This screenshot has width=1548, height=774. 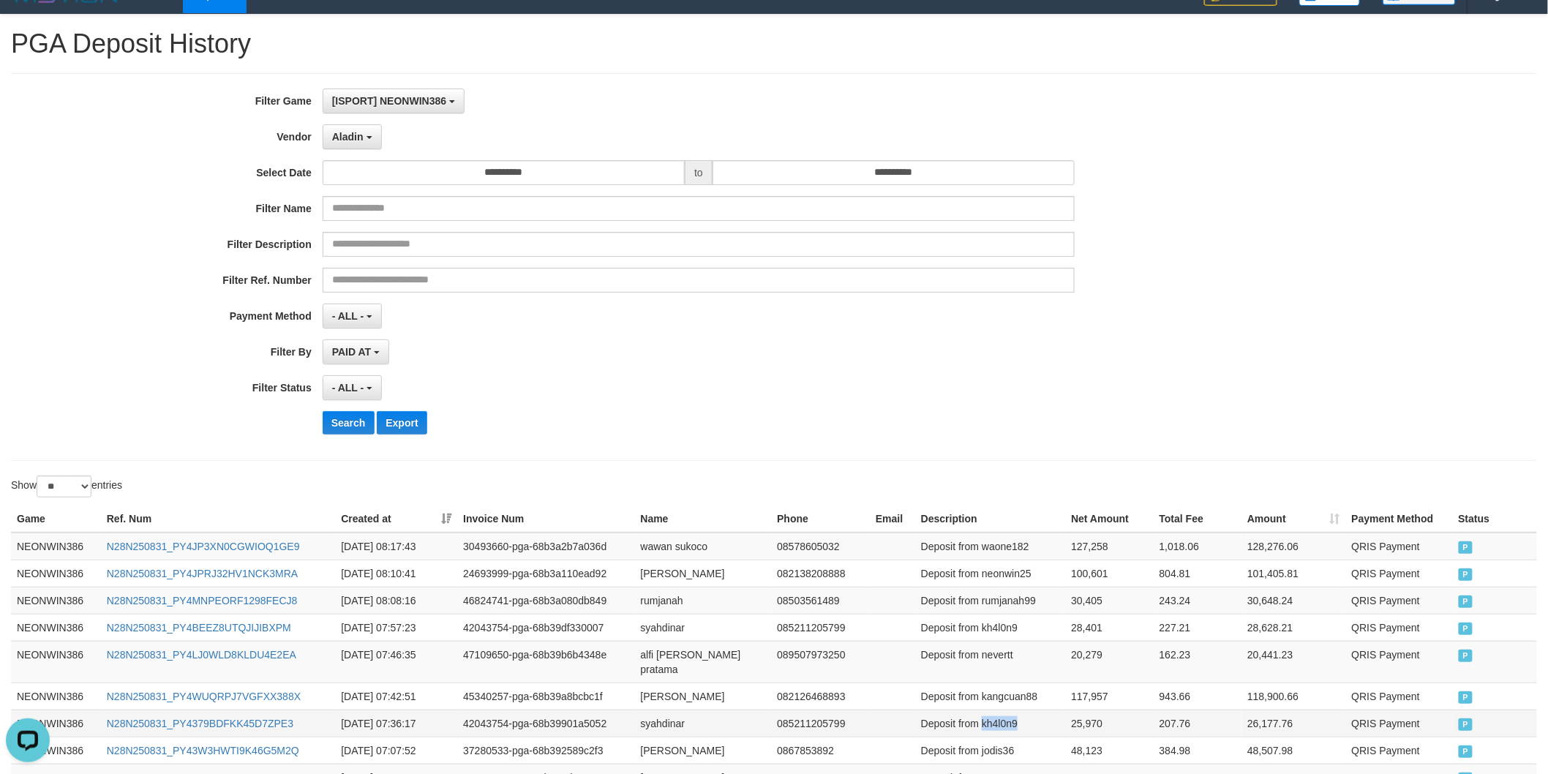 I want to click on td: 128,276.06, so click(x=1293, y=547).